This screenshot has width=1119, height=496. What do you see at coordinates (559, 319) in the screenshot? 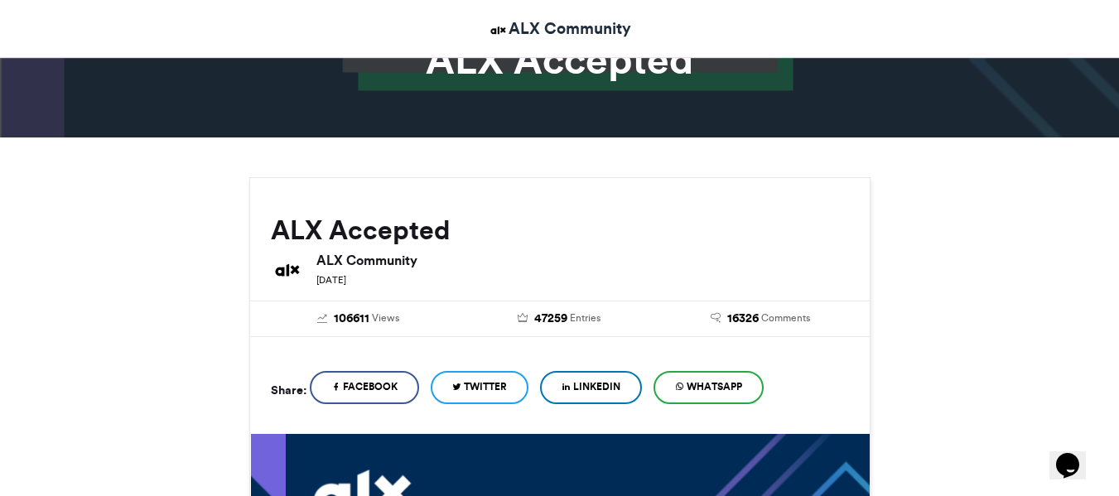
I see `a: 47259 Entries` at bounding box center [559, 319].